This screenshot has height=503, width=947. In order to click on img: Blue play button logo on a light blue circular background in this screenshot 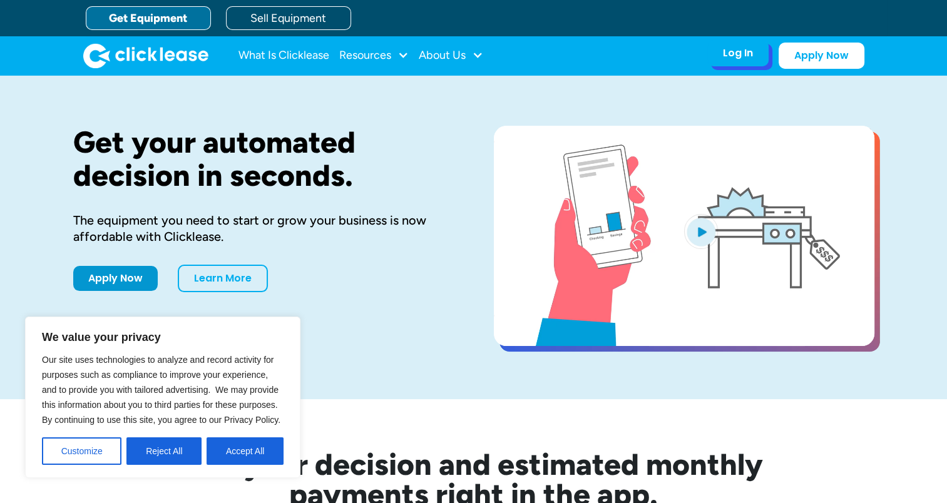, I will do `click(701, 232)`.